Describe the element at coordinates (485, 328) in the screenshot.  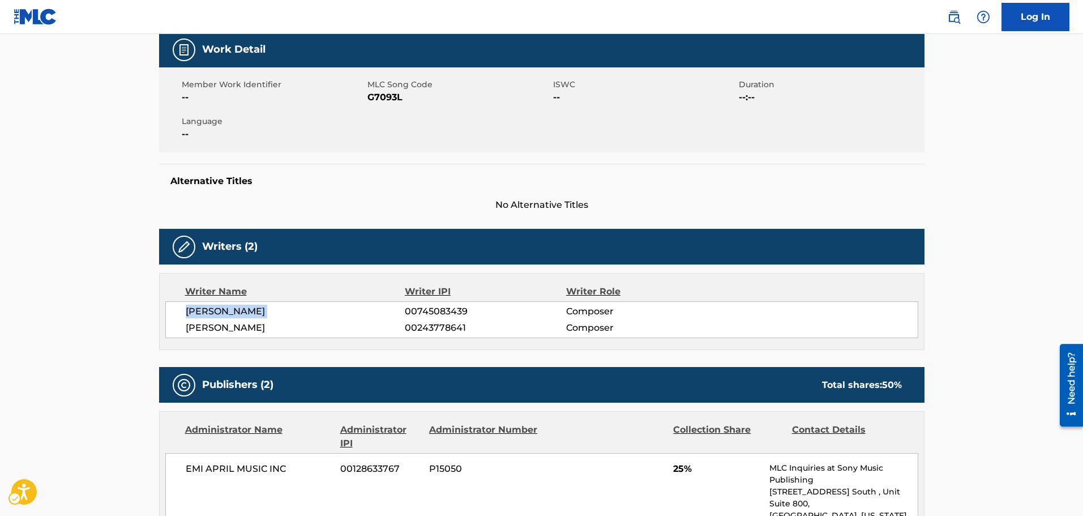
I see `span: 00243778641` at that location.